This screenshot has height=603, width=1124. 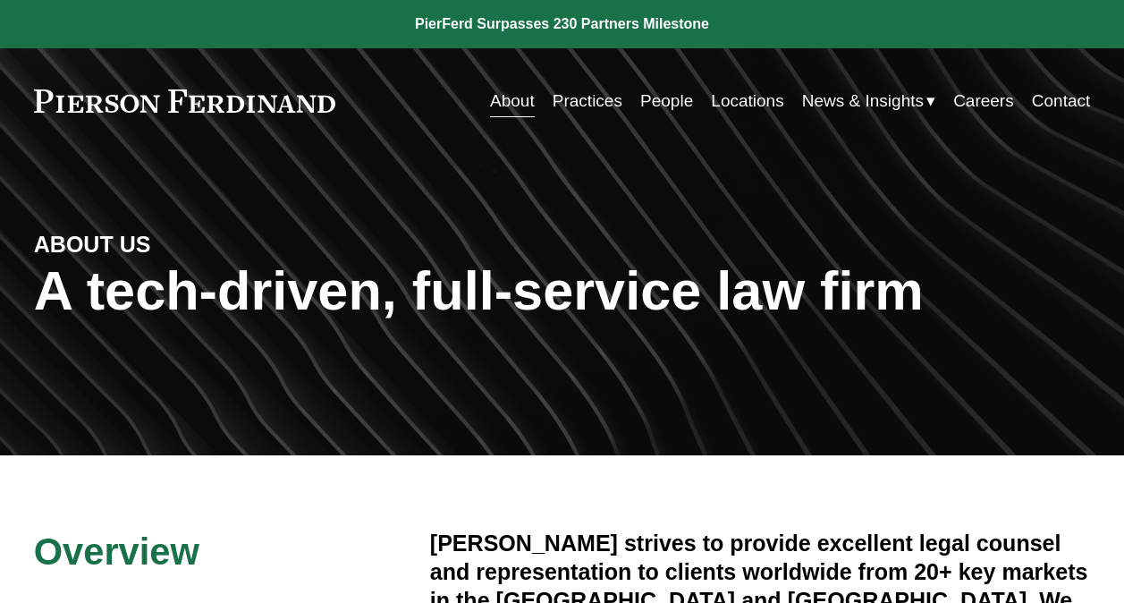 What do you see at coordinates (587, 101) in the screenshot?
I see `a: Practices` at bounding box center [587, 101].